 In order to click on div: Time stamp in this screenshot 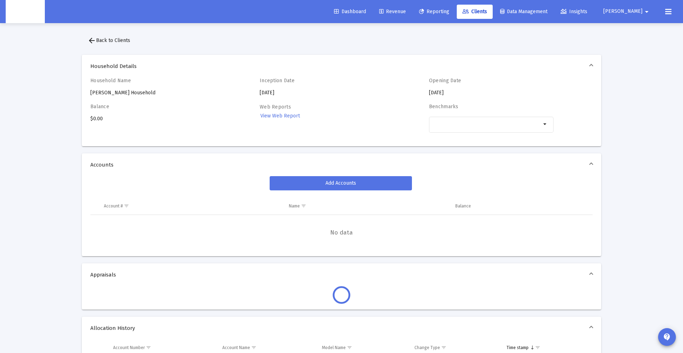, I will do `click(517, 347)`.